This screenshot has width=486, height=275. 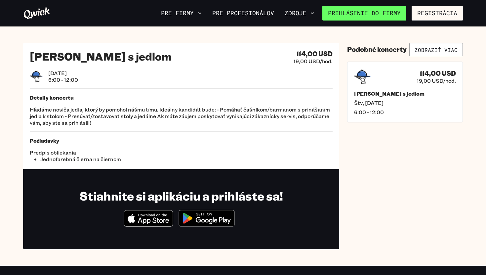 I want to click on button: Registrácia, so click(x=437, y=13).